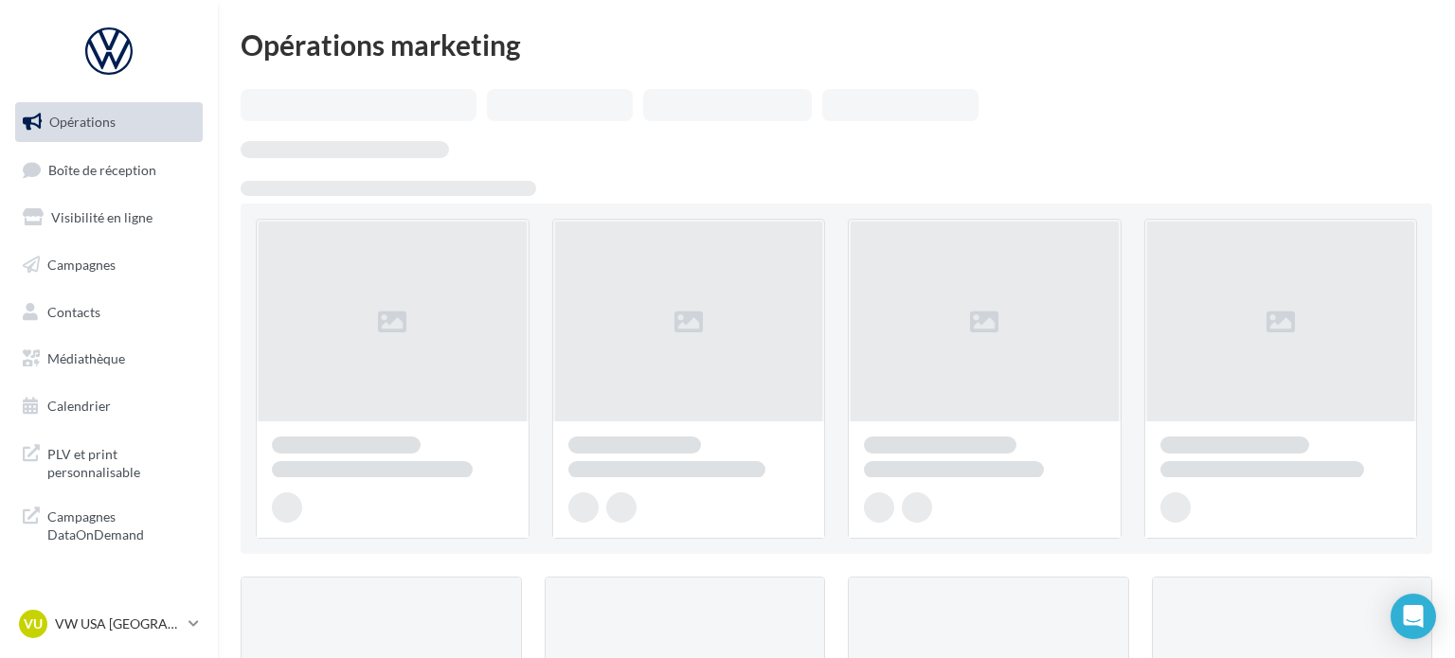 The width and height of the screenshot is (1455, 658). I want to click on span: Campagnes DataOnDemand, so click(121, 524).